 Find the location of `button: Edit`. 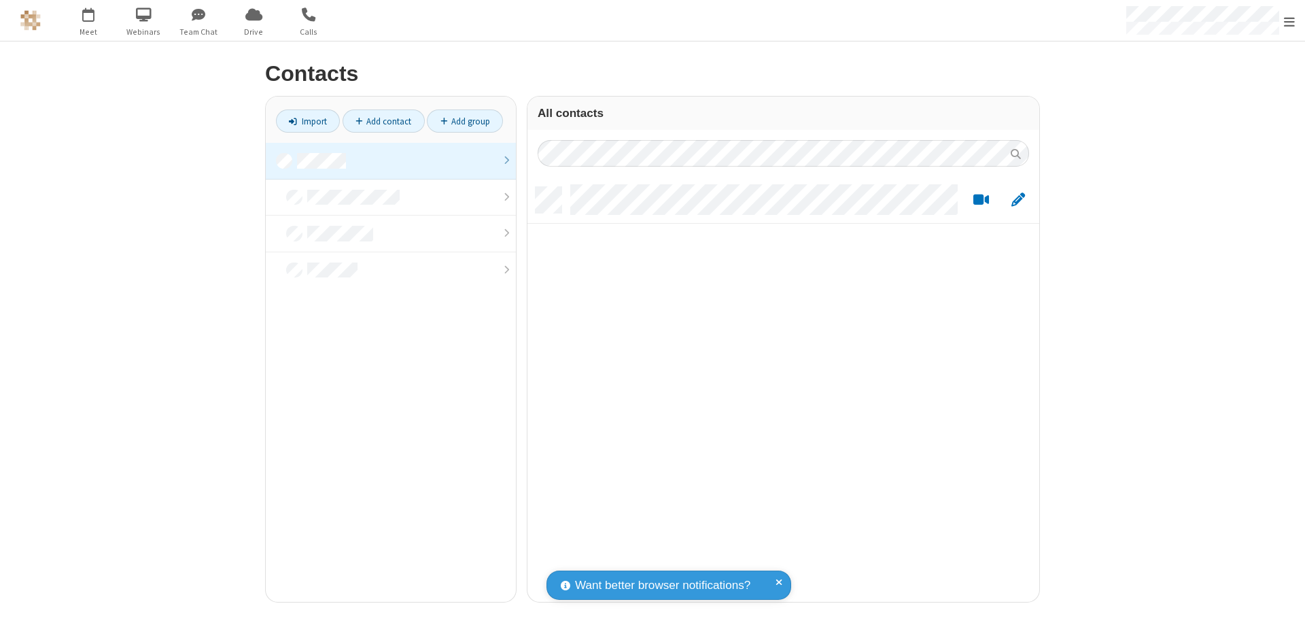

button: Edit is located at coordinates (1018, 200).